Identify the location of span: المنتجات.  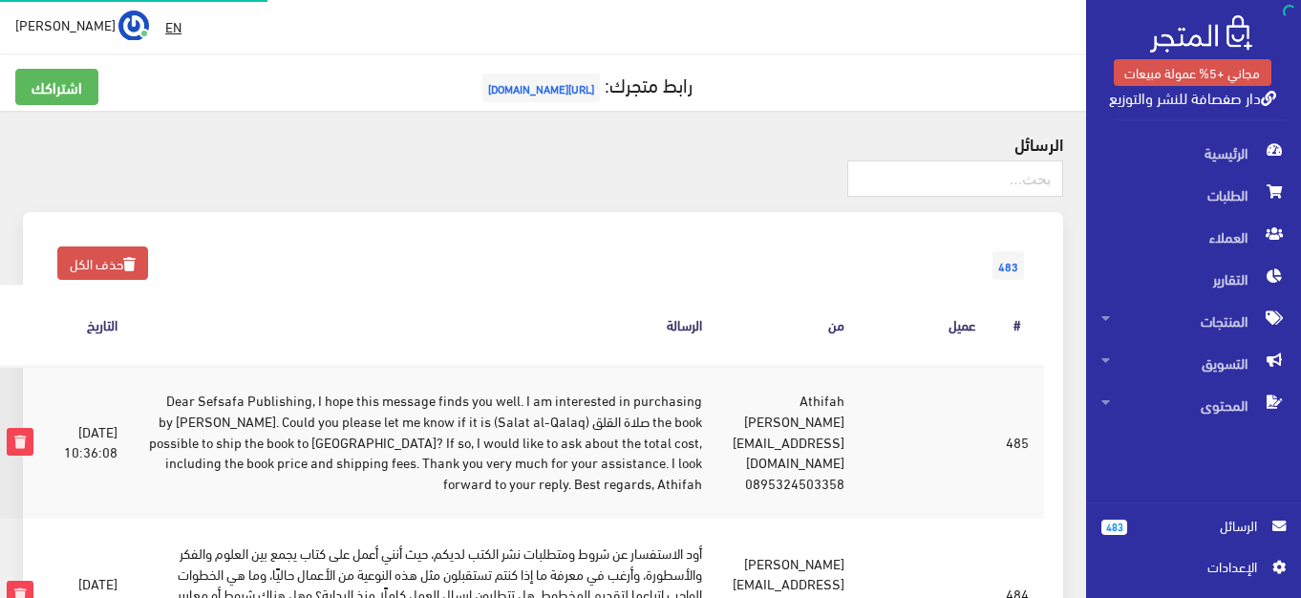
(1193, 321).